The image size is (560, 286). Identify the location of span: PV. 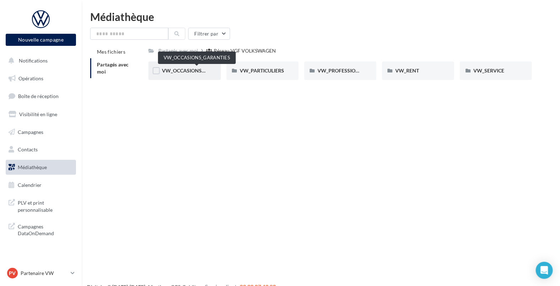
(12, 273).